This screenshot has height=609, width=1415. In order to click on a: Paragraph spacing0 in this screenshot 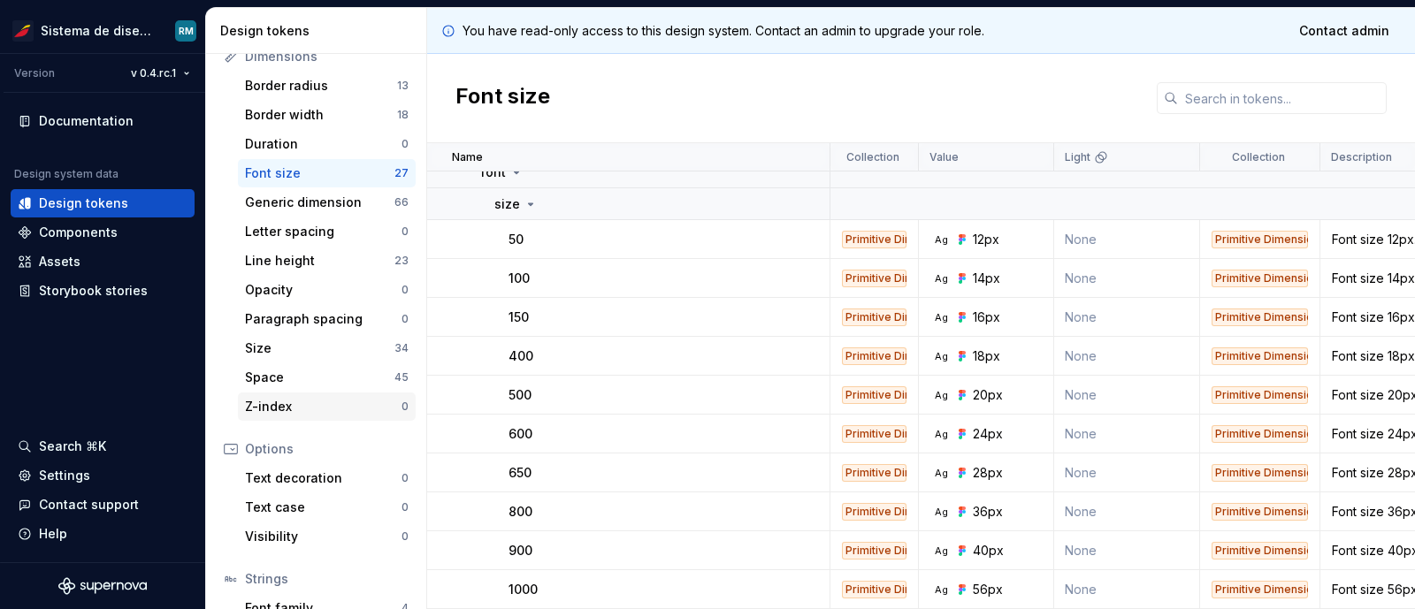, I will do `click(326, 319)`.